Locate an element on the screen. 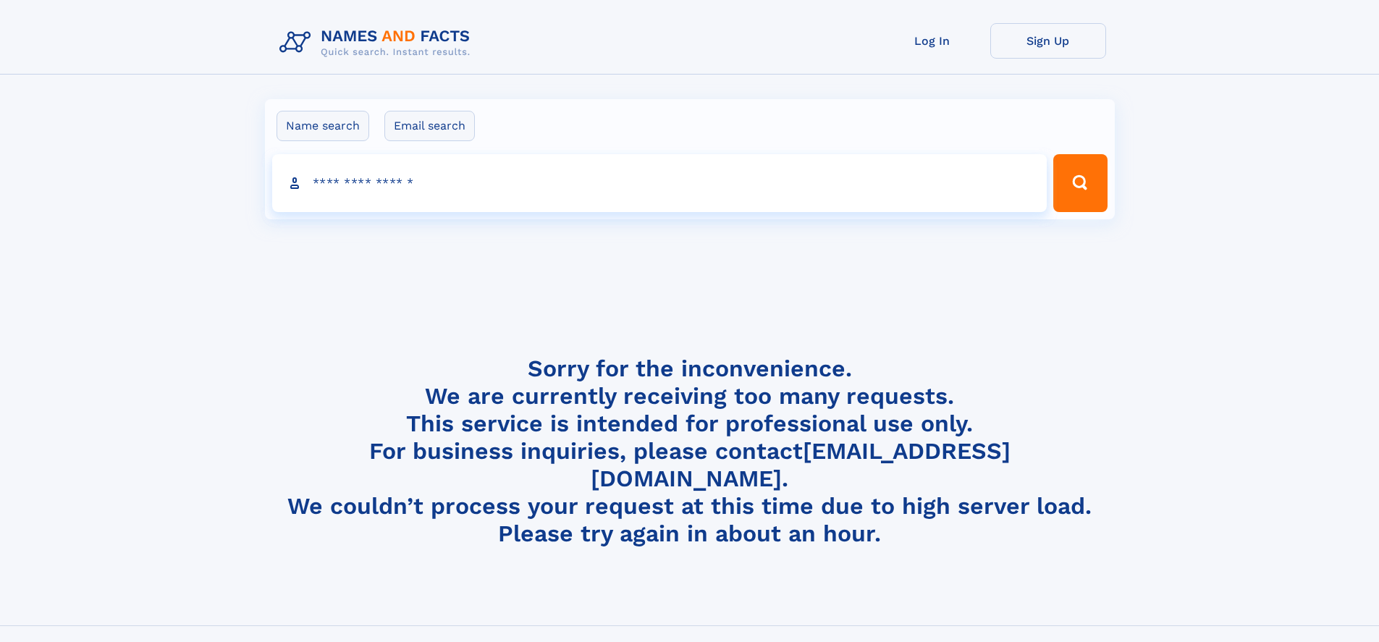  button: Search Button is located at coordinates (1080, 183).